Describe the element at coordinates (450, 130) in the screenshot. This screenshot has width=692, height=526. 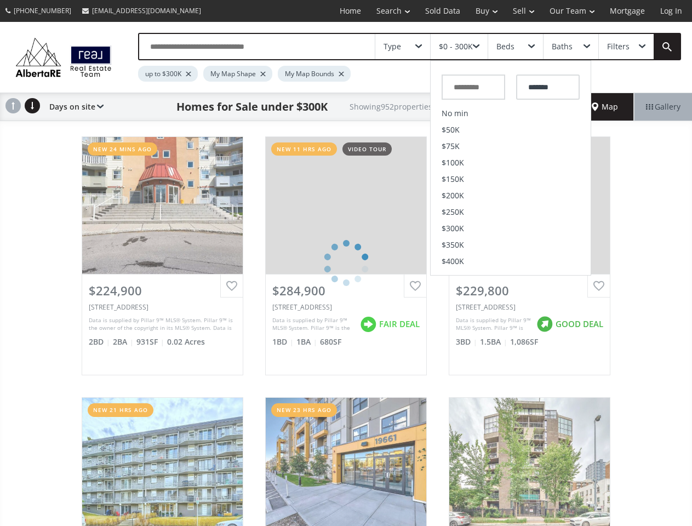
I see `span: $50K` at that location.